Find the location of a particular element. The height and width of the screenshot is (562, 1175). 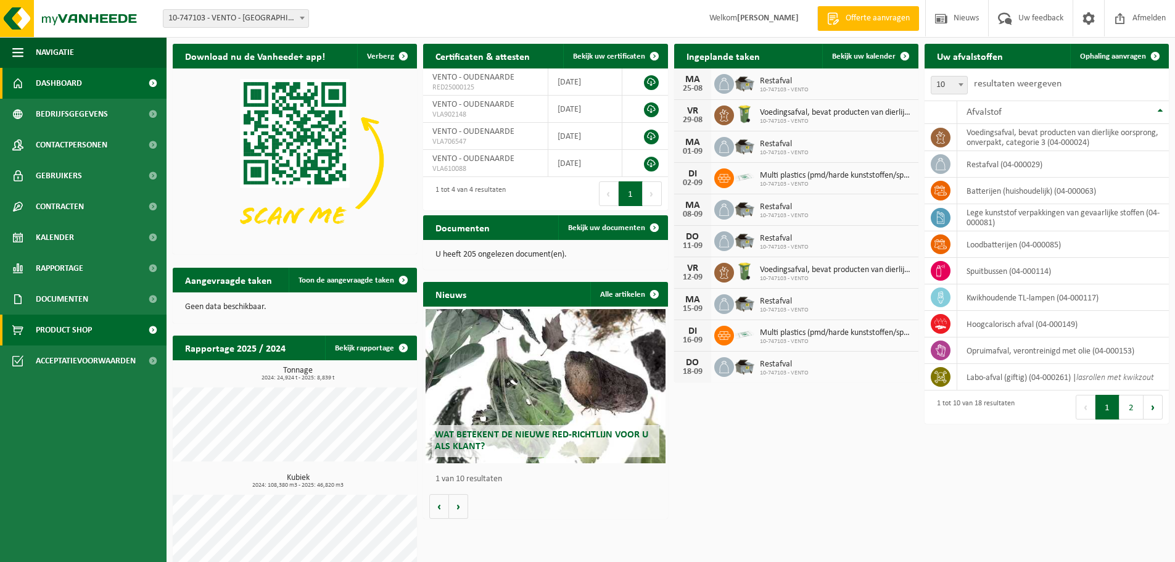

td: lege kunststof verpakkingen van gevaarlijke stoffen (04-000081) is located at coordinates (1063, 218).